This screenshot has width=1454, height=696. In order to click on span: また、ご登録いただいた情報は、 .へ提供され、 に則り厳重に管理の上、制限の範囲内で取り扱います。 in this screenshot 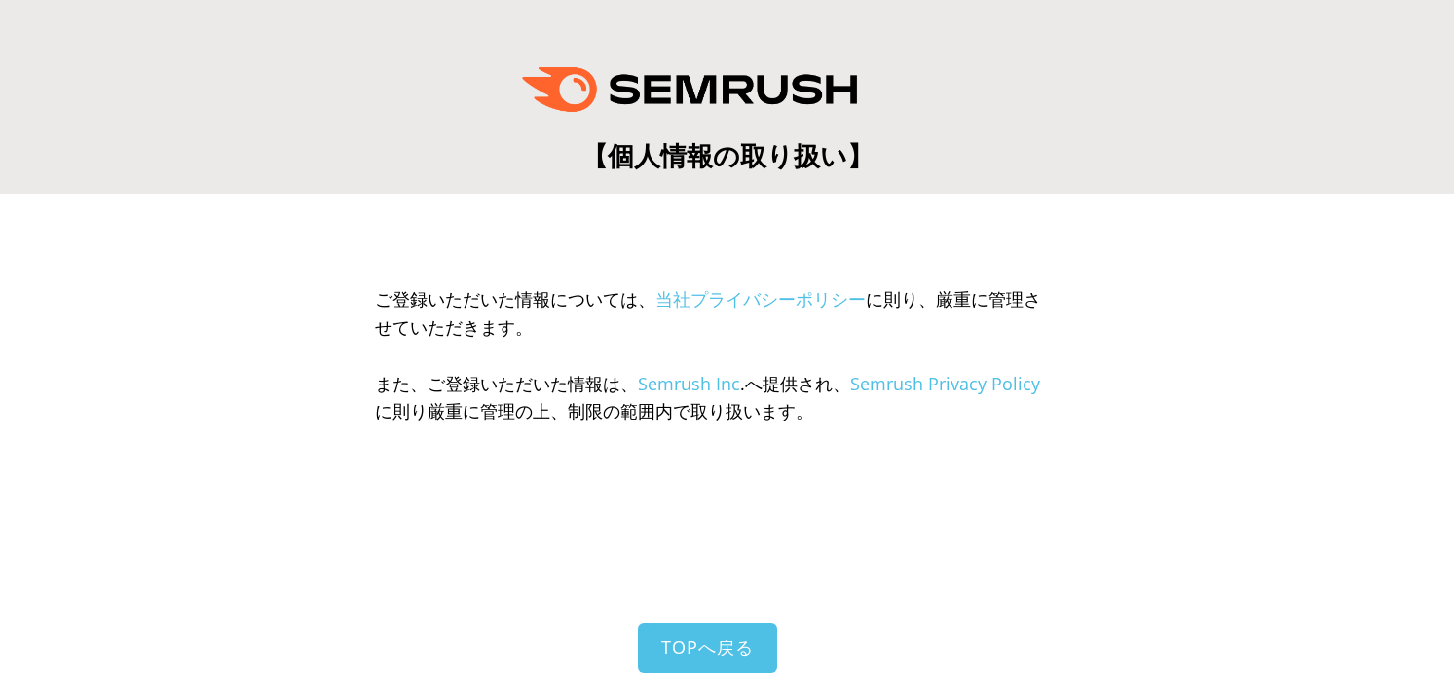, I will do `click(707, 397)`.